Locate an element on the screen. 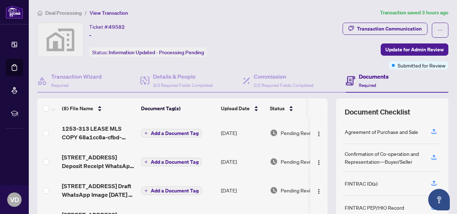 This screenshot has height=214, width=457. span: Update for Admin Review is located at coordinates (414, 50).